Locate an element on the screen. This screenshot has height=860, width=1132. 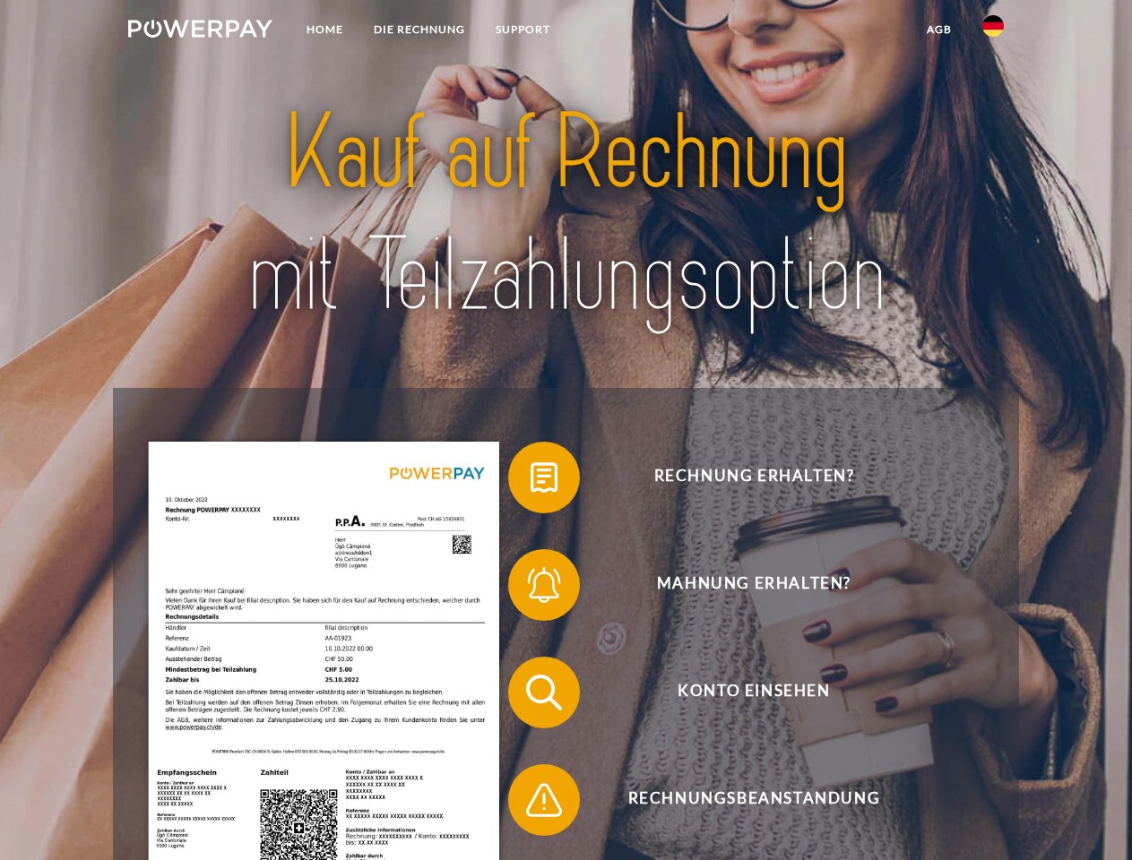
a: DIE RECHNUNG is located at coordinates (419, 30).